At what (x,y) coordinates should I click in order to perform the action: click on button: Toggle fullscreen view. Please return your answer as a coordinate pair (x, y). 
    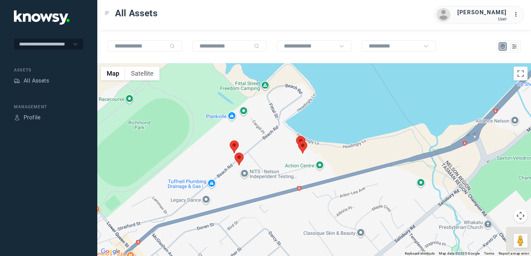
    Looking at the image, I should click on (520, 74).